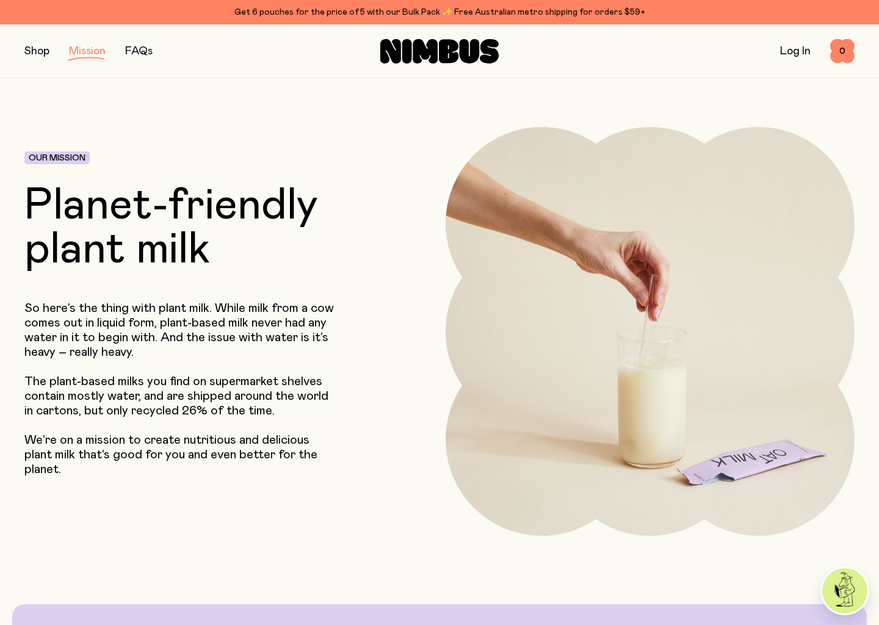 The width and height of the screenshot is (879, 625). I want to click on a: Mission, so click(87, 51).